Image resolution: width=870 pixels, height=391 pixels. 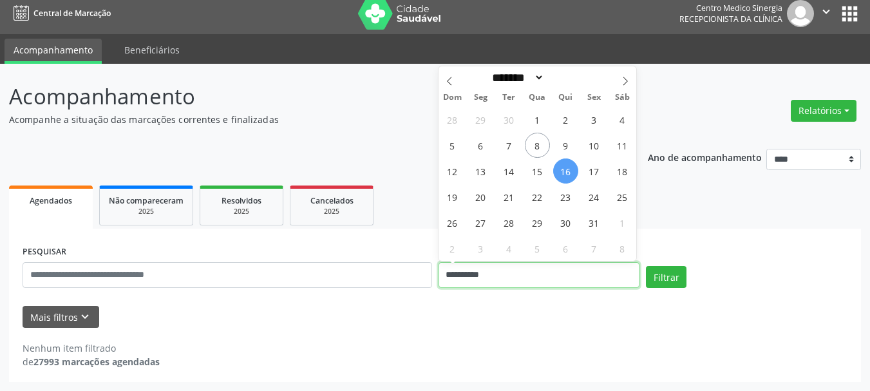 What do you see at coordinates (509, 171) in the screenshot?
I see `span: Outubro 14, 2025` at bounding box center [509, 171].